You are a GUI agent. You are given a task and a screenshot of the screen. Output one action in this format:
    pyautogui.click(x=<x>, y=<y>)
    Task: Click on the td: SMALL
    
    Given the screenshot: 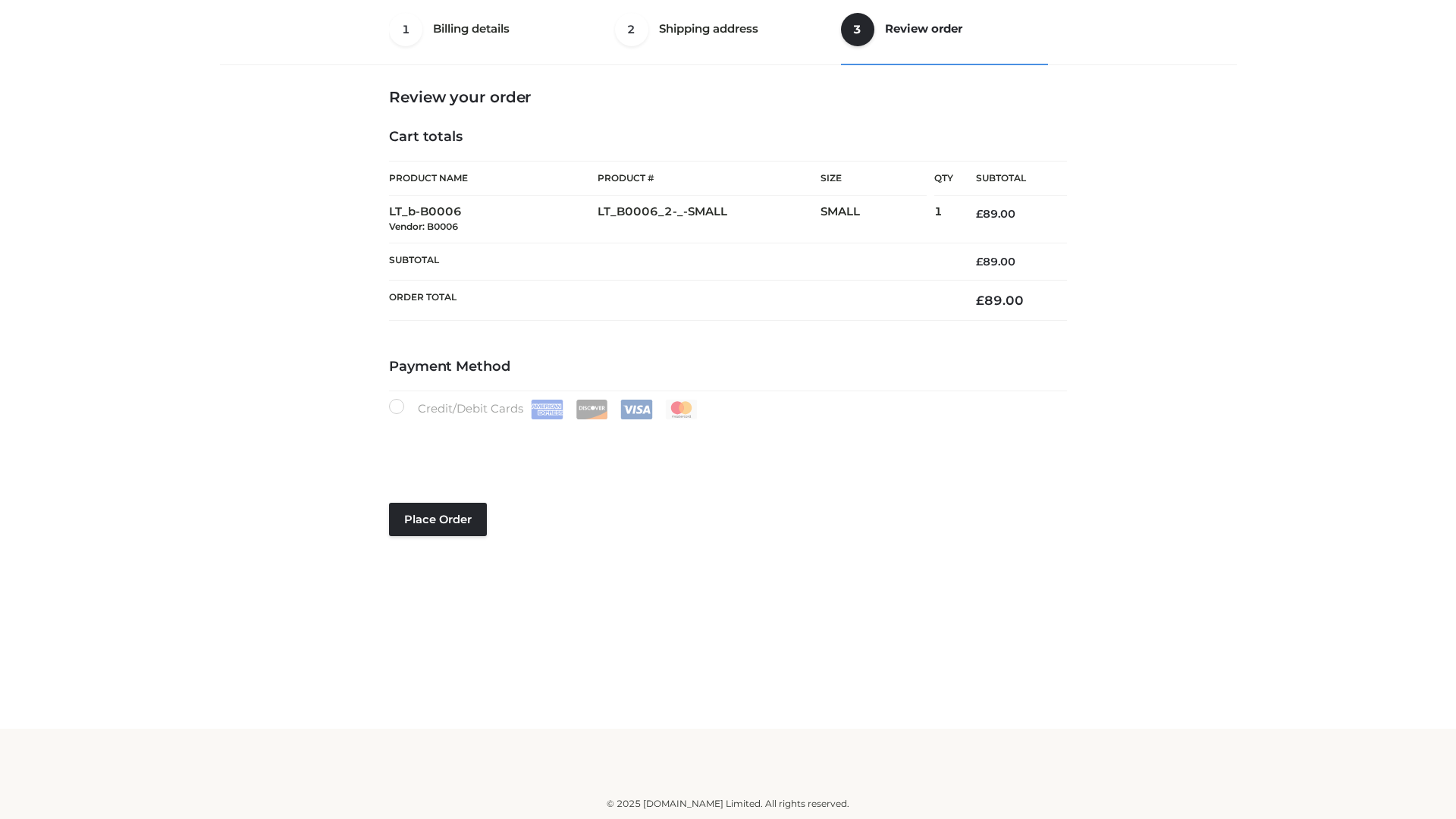 What is the action you would take?
    pyautogui.click(x=877, y=219)
    